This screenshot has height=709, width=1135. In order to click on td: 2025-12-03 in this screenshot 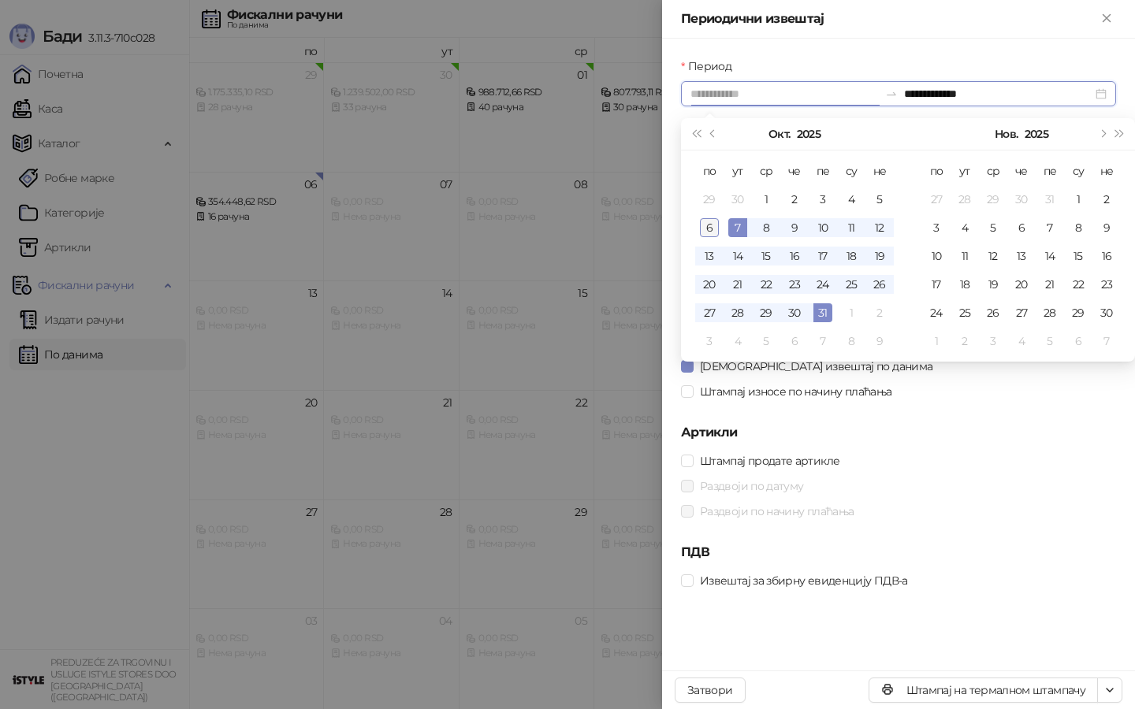, I will do `click(993, 341)`.